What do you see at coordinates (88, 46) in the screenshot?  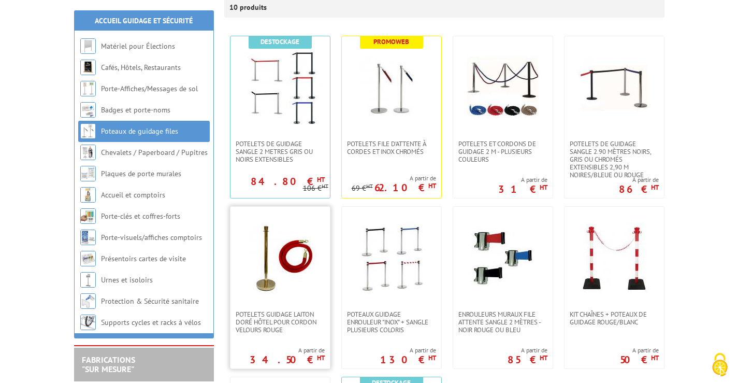 I see `img: Matériel pour Élections` at bounding box center [88, 46].